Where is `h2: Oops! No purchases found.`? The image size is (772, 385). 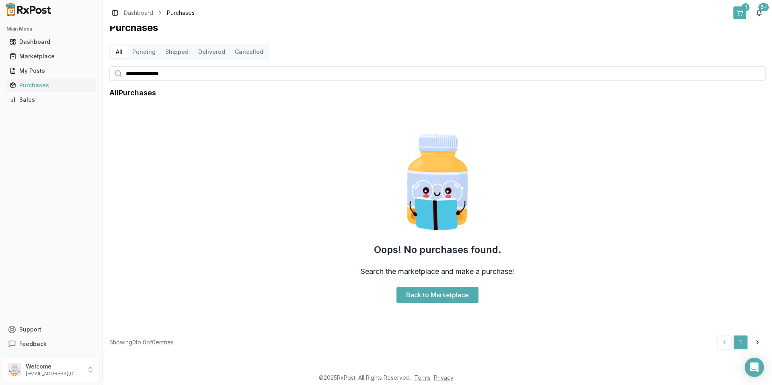
h2: Oops! No purchases found. is located at coordinates (437, 250).